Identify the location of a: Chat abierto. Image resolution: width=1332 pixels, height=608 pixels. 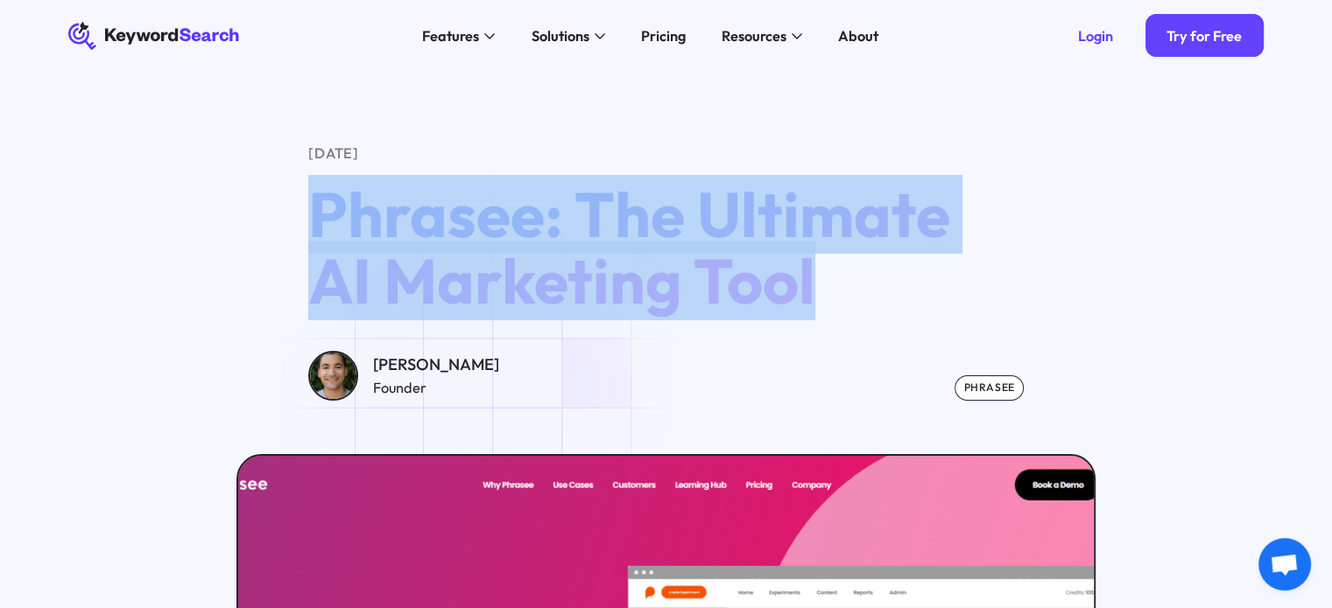
(1284, 565).